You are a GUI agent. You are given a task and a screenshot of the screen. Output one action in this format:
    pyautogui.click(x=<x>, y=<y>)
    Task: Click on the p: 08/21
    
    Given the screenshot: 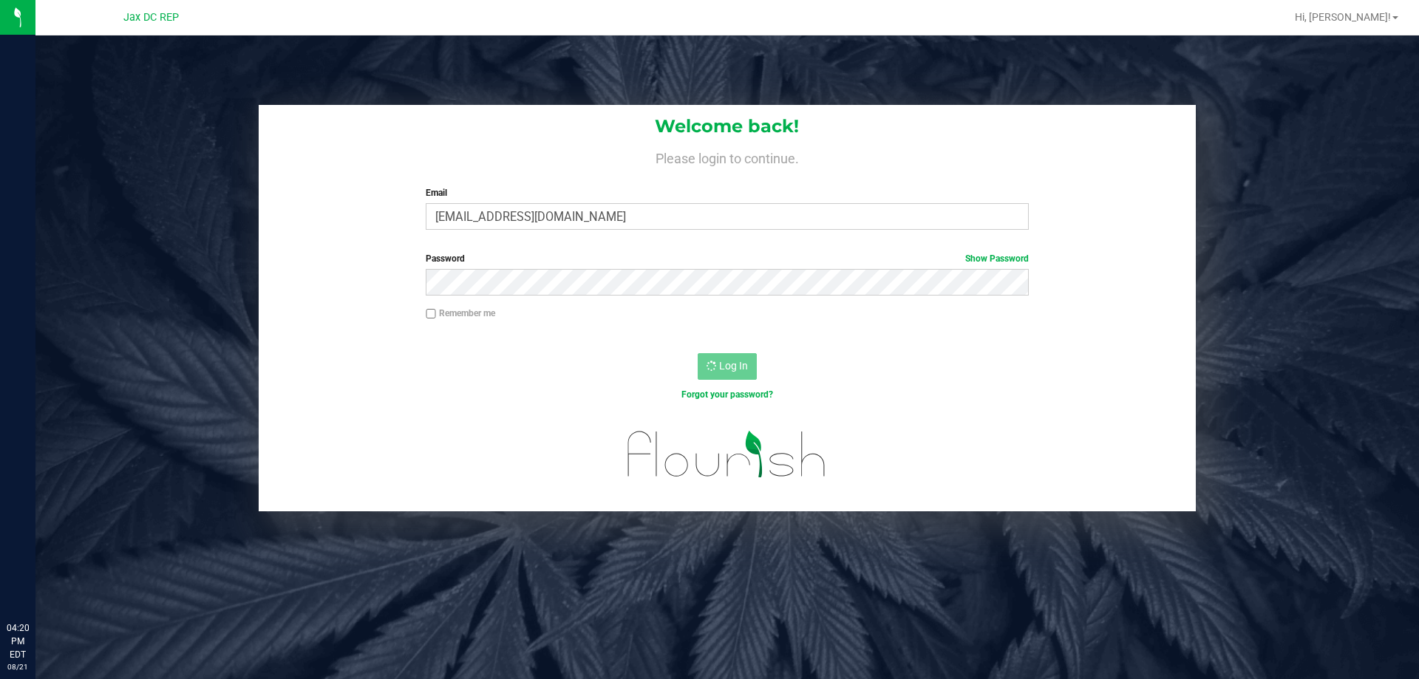 What is the action you would take?
    pyautogui.click(x=18, y=667)
    